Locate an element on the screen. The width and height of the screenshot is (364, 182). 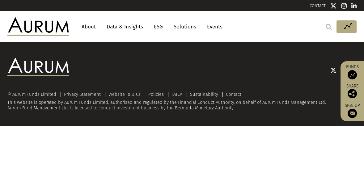
img: Aurum Logo is located at coordinates (38, 67).